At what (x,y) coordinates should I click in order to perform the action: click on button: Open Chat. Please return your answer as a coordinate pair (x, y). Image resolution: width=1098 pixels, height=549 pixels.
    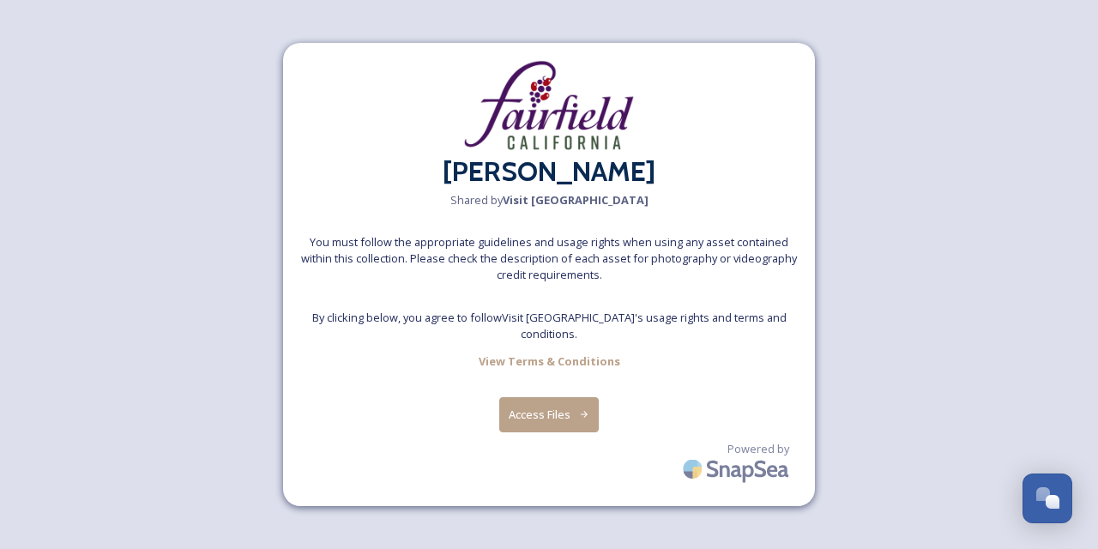
    Looking at the image, I should click on (1047, 498).